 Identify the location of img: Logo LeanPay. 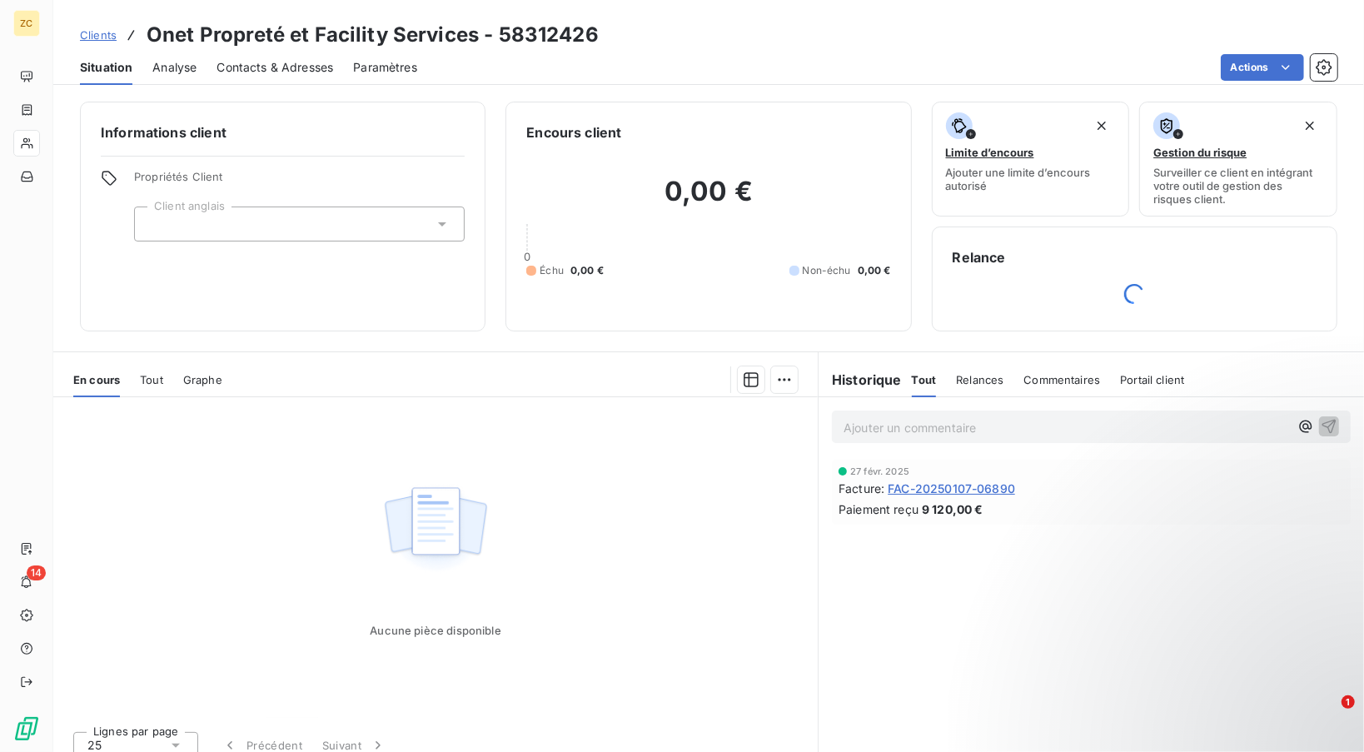
(27, 729).